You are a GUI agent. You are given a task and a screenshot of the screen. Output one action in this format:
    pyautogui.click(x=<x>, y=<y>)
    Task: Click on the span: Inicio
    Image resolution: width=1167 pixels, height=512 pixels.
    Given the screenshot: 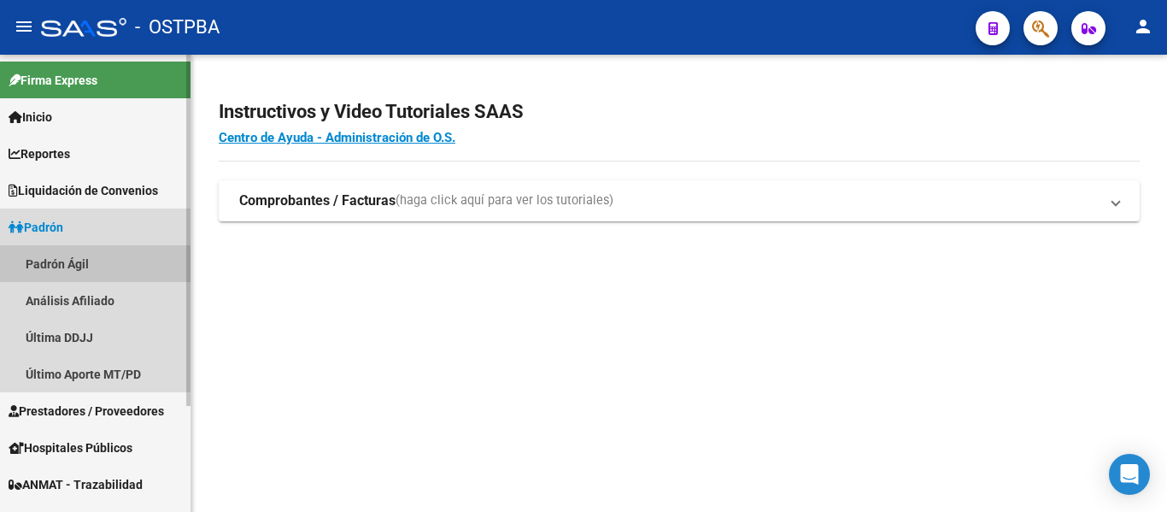 What is the action you would take?
    pyautogui.click(x=30, y=117)
    